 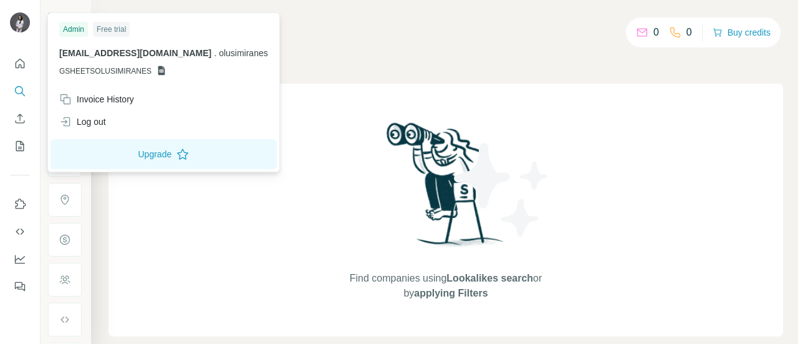 What do you see at coordinates (446, 24) in the screenshot?
I see `h4: Search` at bounding box center [446, 24].